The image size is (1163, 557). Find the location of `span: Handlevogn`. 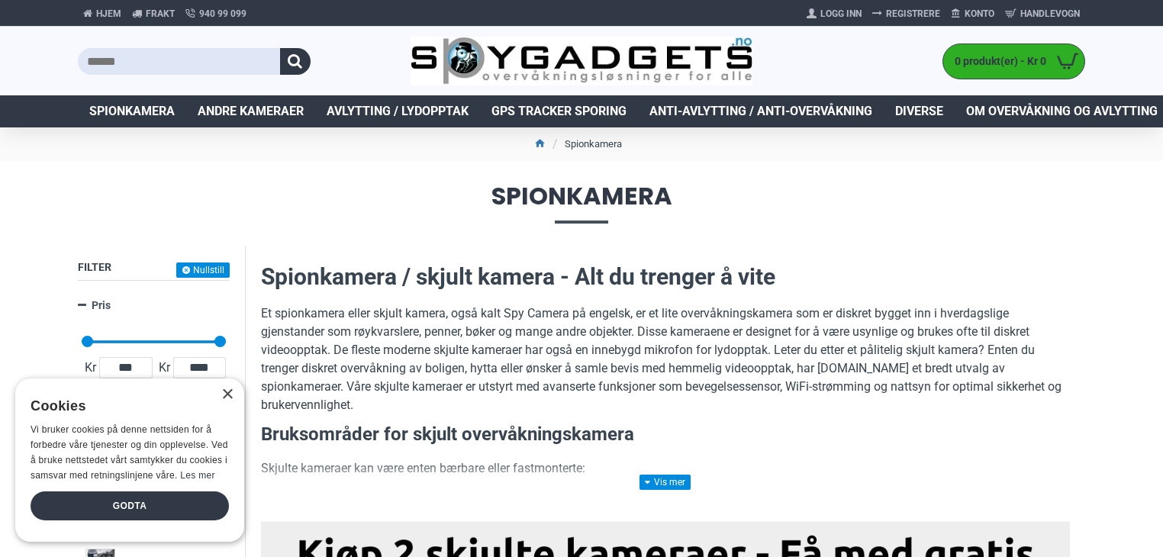

span: Handlevogn is located at coordinates (1050, 14).